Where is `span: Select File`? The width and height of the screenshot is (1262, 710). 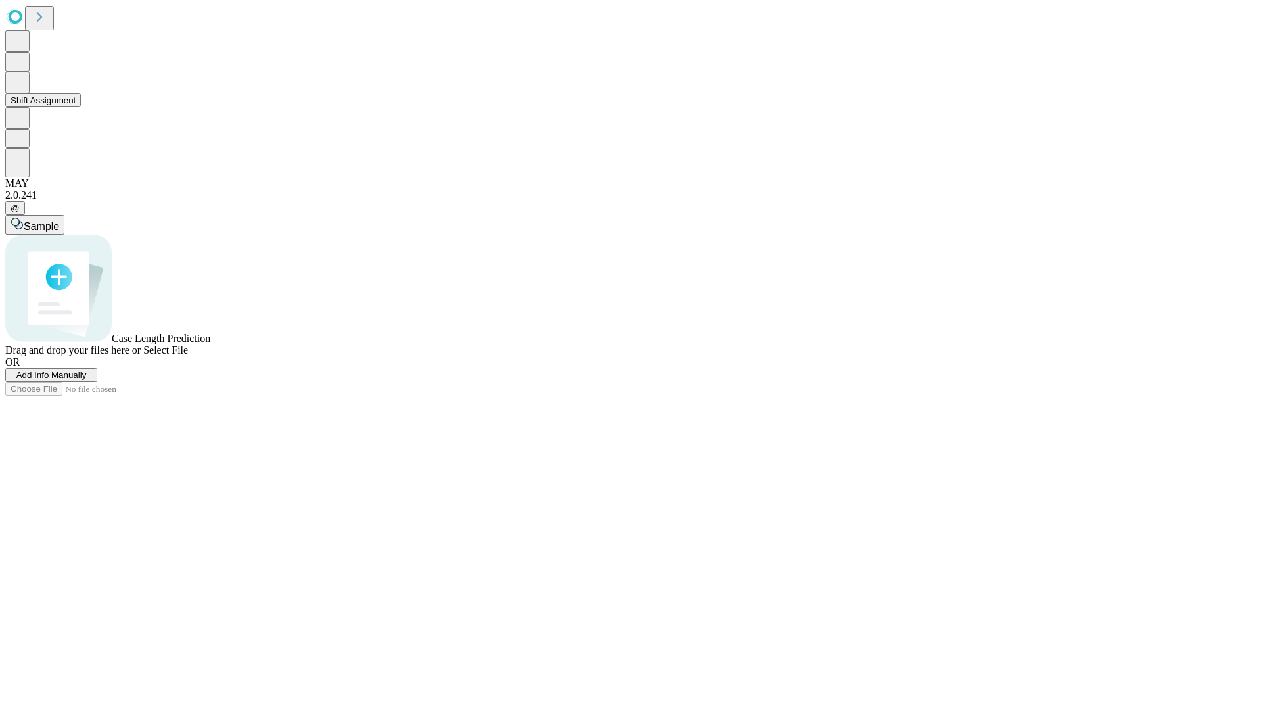
span: Select File is located at coordinates (166, 350).